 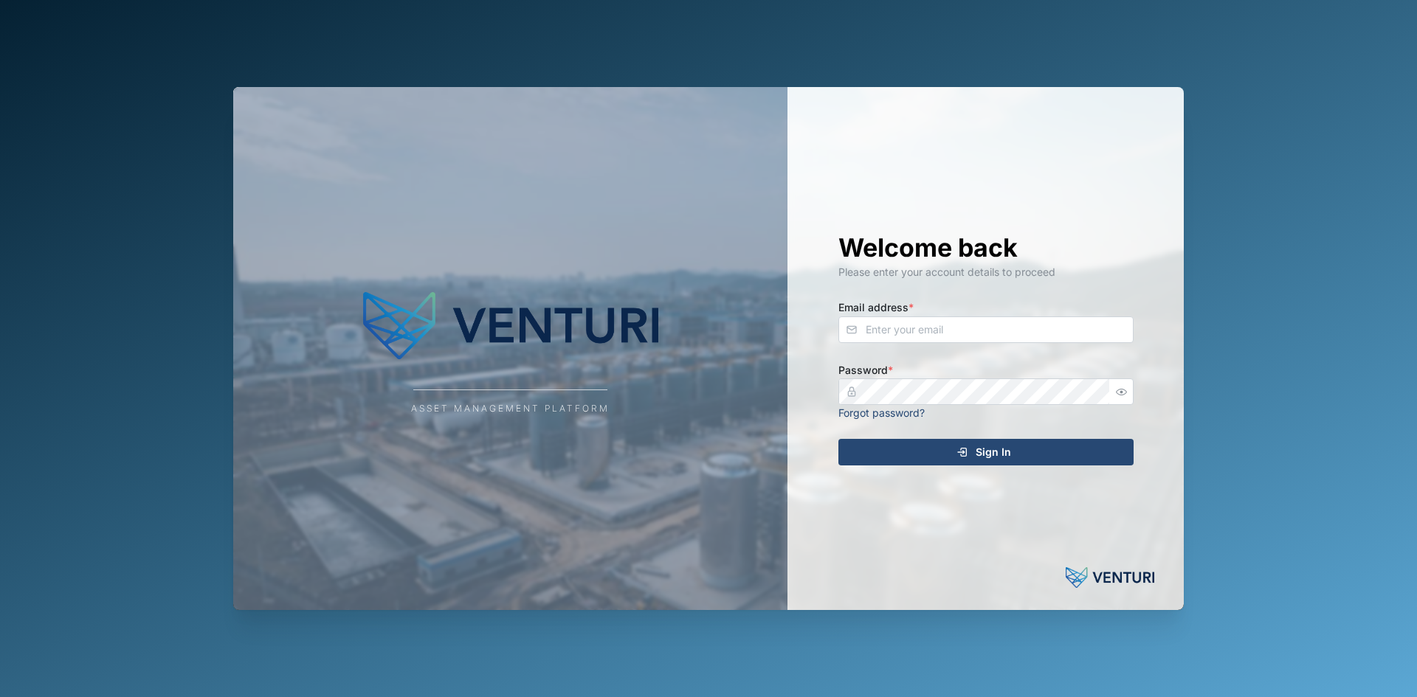 I want to click on img: Powered by: Venturi, so click(x=1110, y=578).